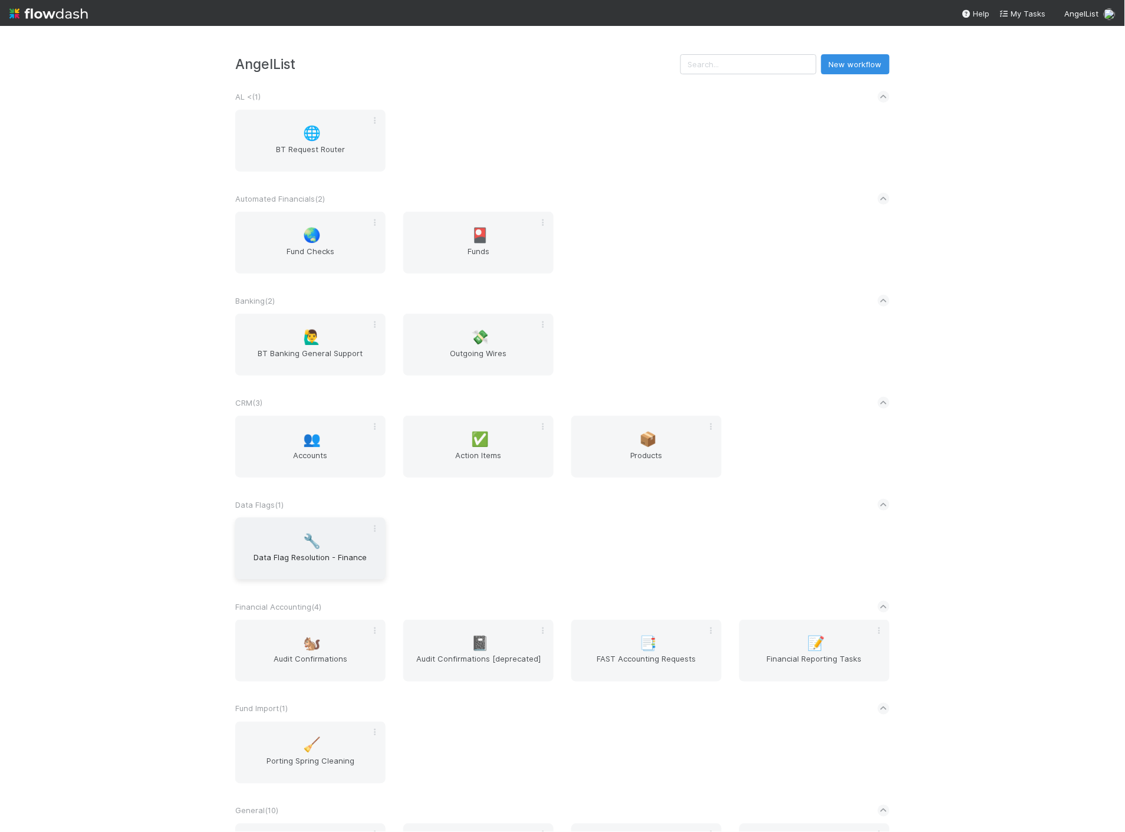 The image size is (1125, 832). Describe the element at coordinates (310, 549) in the screenshot. I see `a: 🔧Data Flag Resolution - Finance` at that location.